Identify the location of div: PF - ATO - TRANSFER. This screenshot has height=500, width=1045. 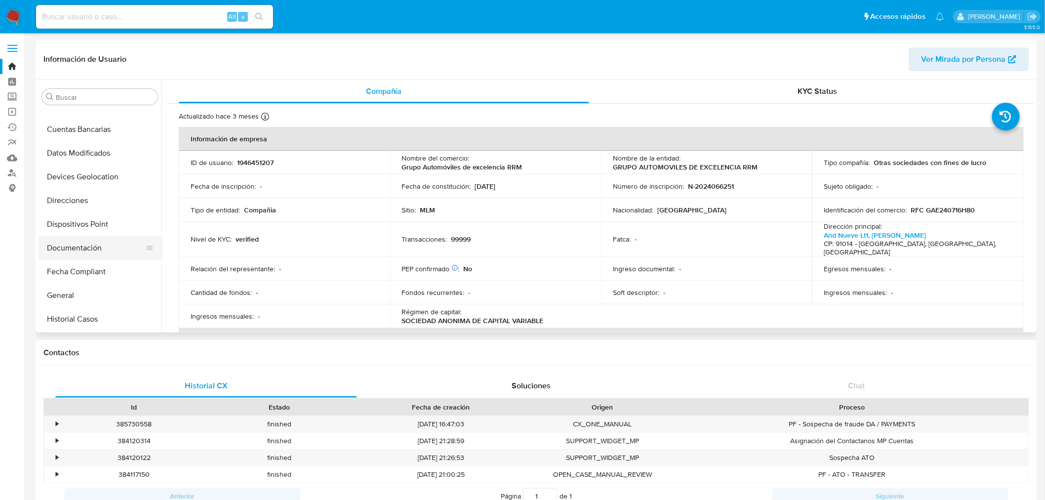
(852, 474).